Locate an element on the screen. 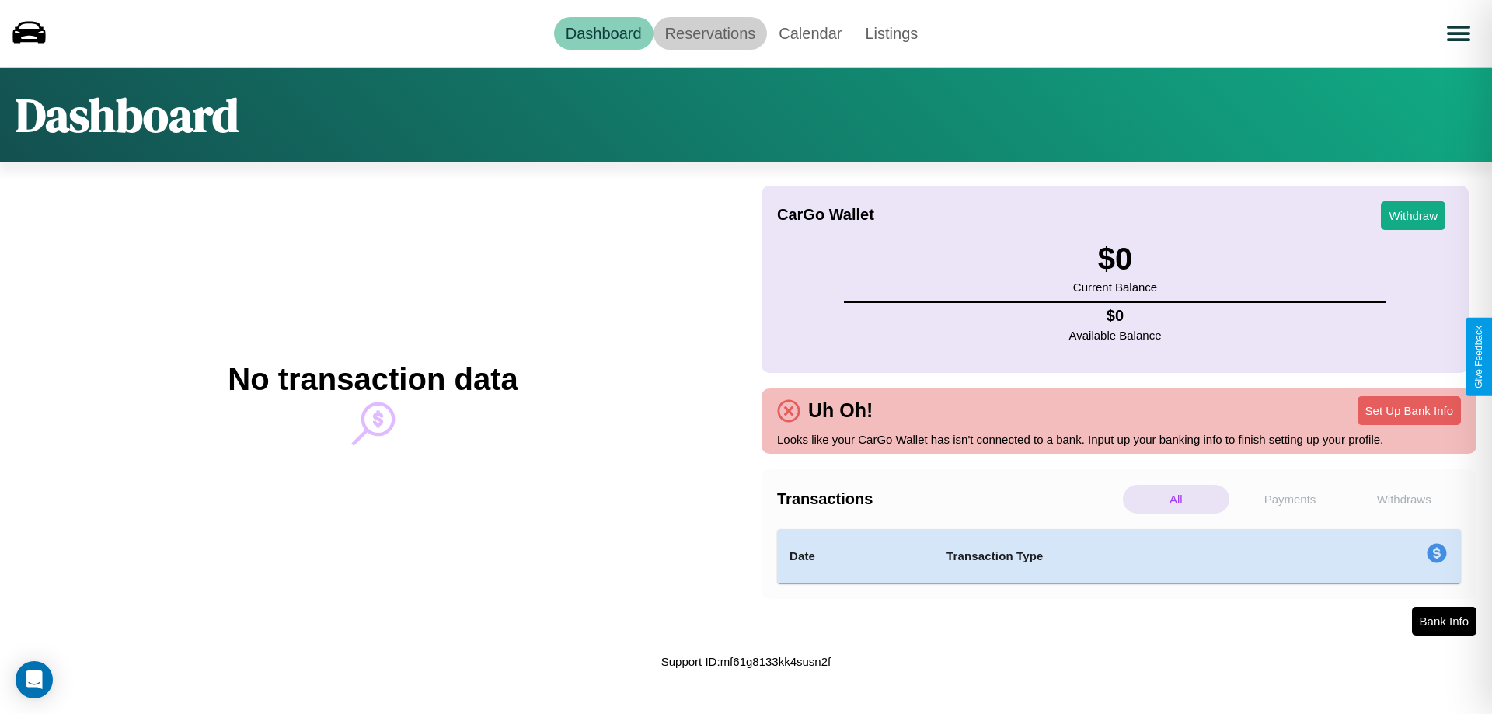 This screenshot has width=1492, height=714. h4: Transaction Type is located at coordinates (1123, 556).